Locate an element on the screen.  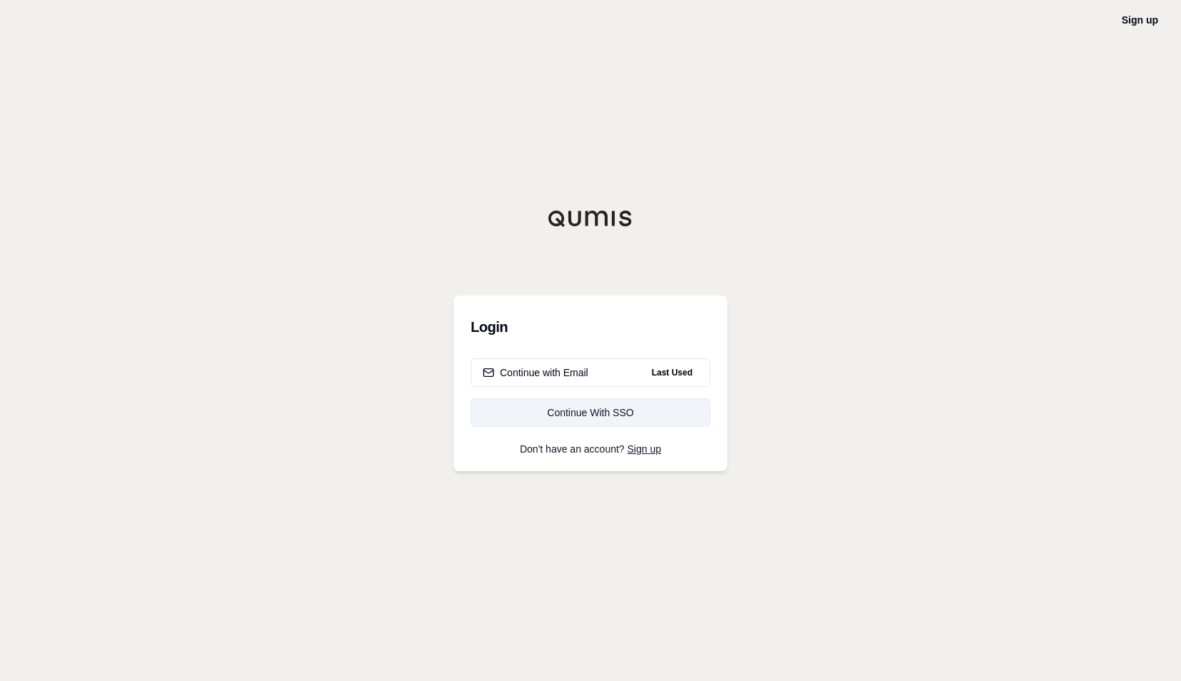
div: Continue with Email is located at coordinates (536, 372).